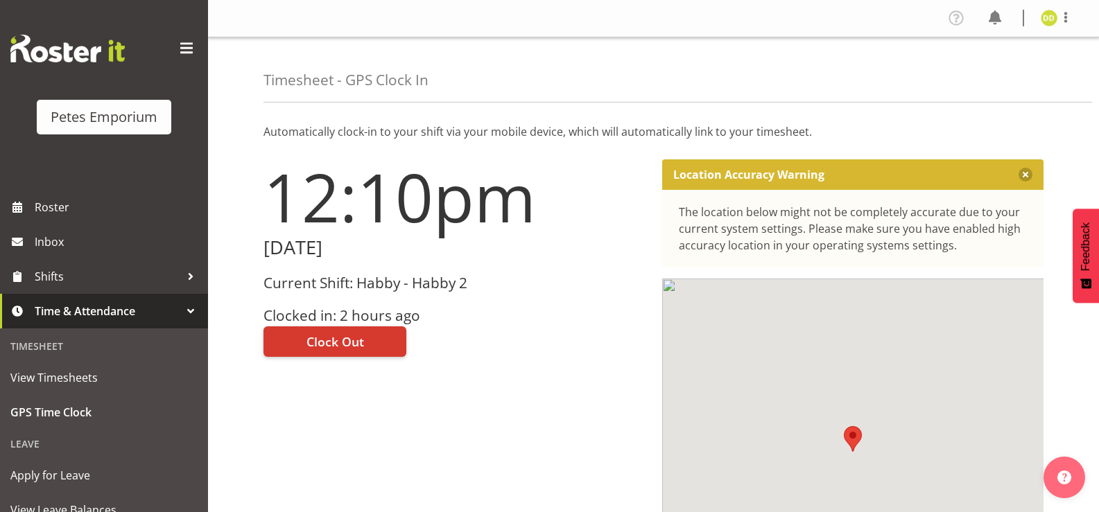 Image resolution: width=1099 pixels, height=512 pixels. I want to click on h1: 12:10pm, so click(454, 197).